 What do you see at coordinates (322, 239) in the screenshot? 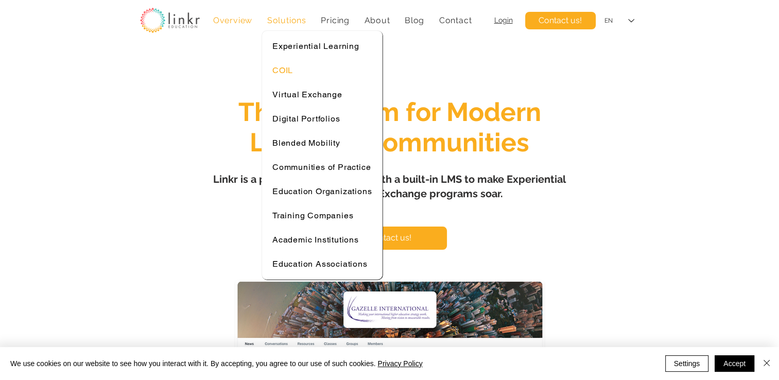
I see `a: Academic Institutions` at bounding box center [322, 239].